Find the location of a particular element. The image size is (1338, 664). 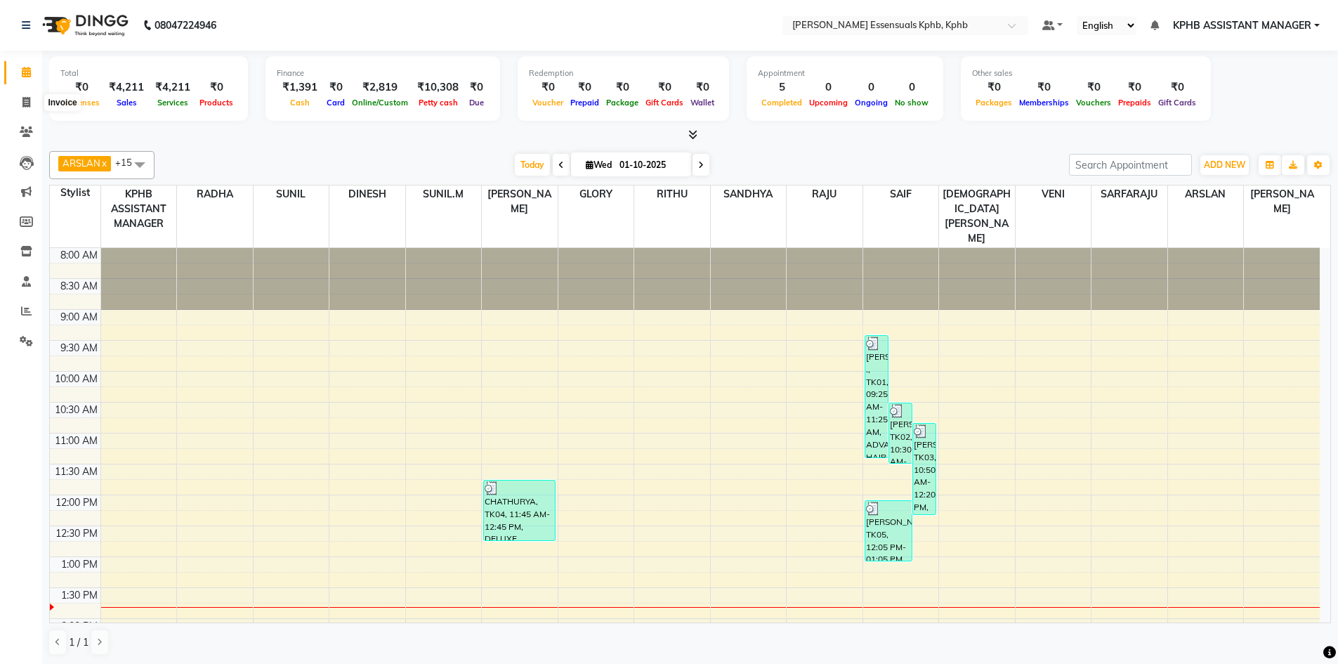

div: 10:00 AM is located at coordinates (76, 379).